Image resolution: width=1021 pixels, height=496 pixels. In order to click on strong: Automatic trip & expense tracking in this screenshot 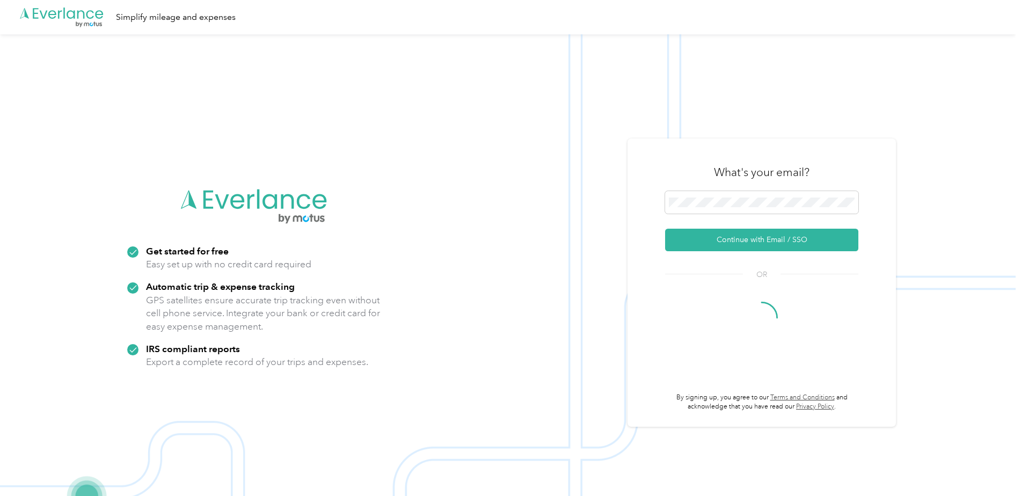, I will do `click(220, 286)`.